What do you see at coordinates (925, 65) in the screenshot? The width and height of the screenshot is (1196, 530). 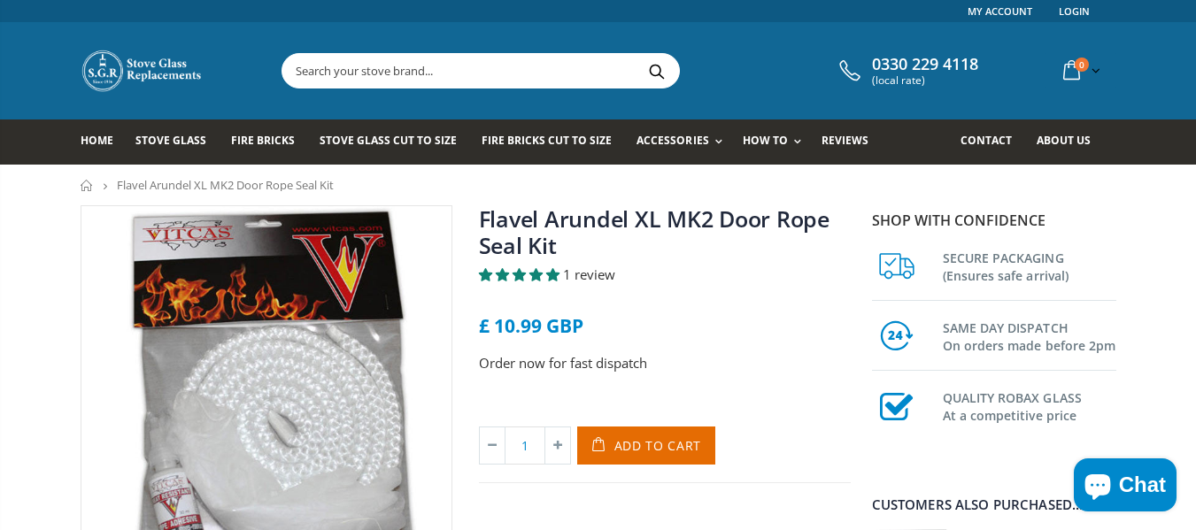 I see `span: 0330 229 4118` at bounding box center [925, 65].